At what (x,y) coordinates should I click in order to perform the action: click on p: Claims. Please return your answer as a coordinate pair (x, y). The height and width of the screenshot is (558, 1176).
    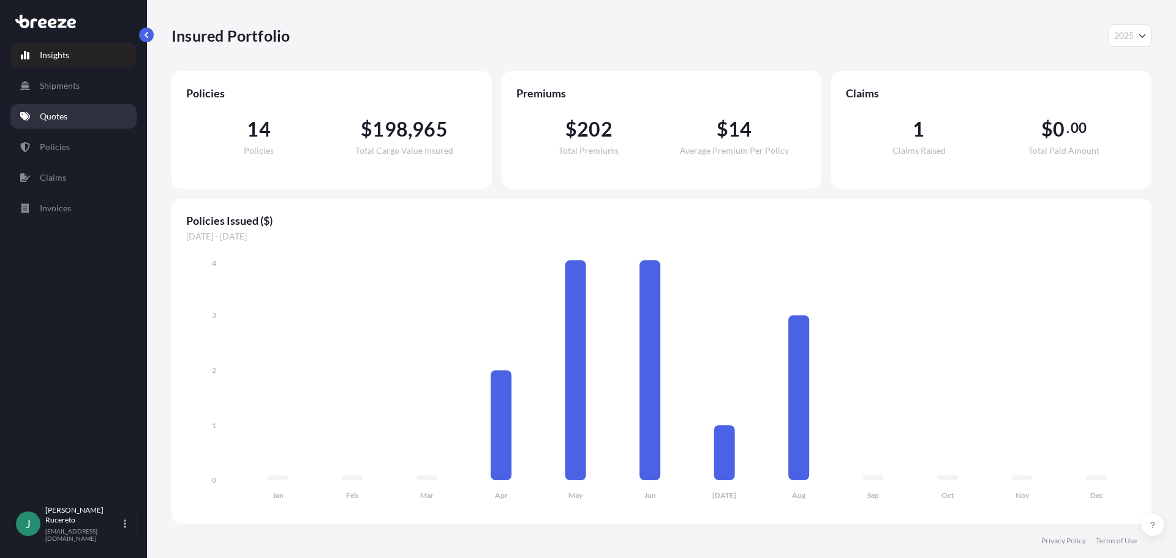
    Looking at the image, I should click on (53, 178).